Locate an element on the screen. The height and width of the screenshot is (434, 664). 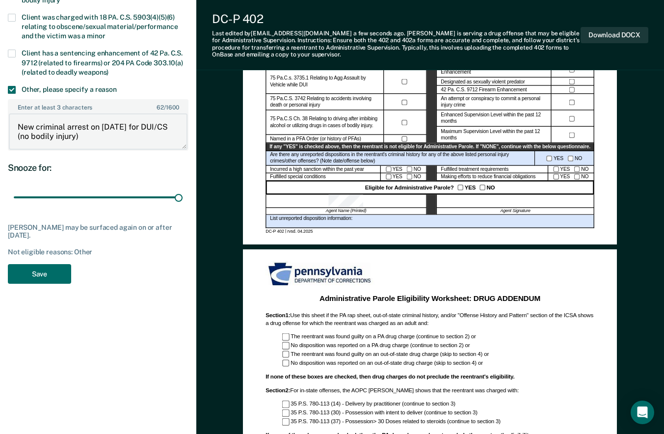
img: PDOC Logo is located at coordinates (320, 274).